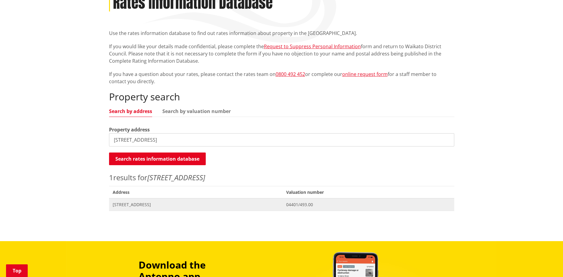 Image resolution: width=563 pixels, height=277 pixels. I want to click on span: 04401/493.00, so click(368, 205).